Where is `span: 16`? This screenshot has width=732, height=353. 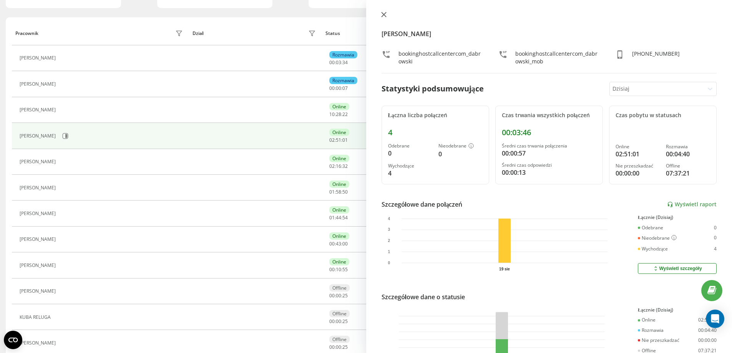 span: 16 is located at coordinates (338, 166).